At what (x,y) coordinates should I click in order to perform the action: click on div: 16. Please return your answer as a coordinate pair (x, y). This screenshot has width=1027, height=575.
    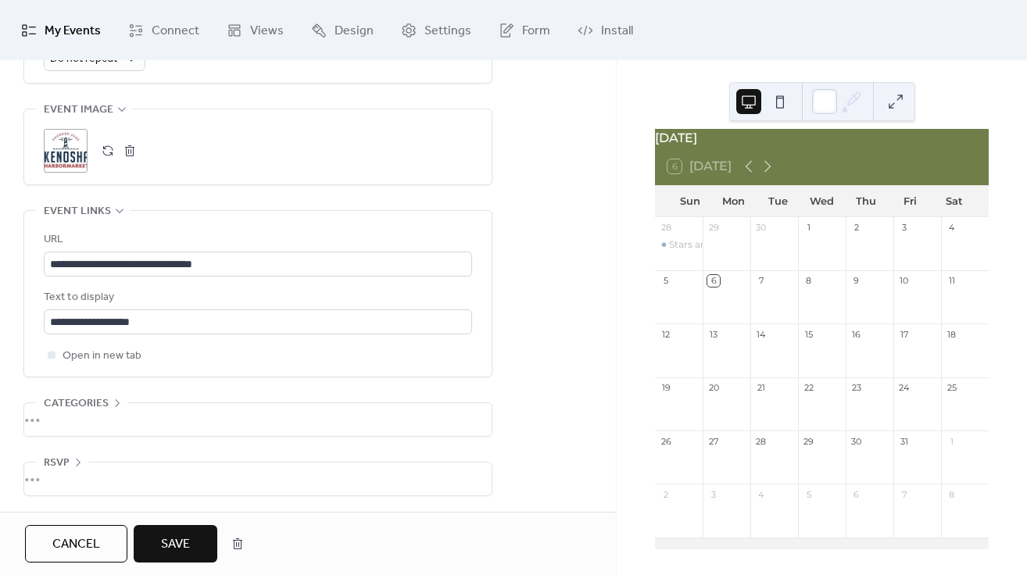
    Looking at the image, I should click on (856, 334).